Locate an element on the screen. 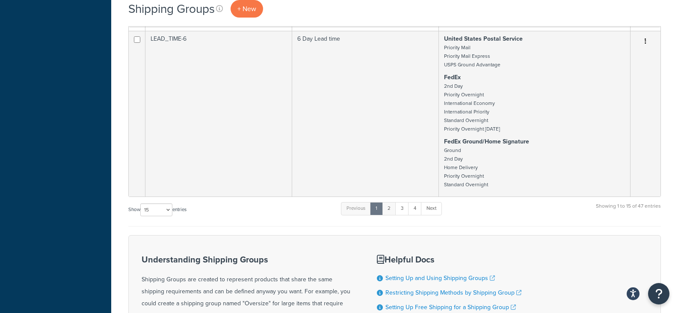  a: Setting Up Free Shipping for a Shipping Group is located at coordinates (451, 307).